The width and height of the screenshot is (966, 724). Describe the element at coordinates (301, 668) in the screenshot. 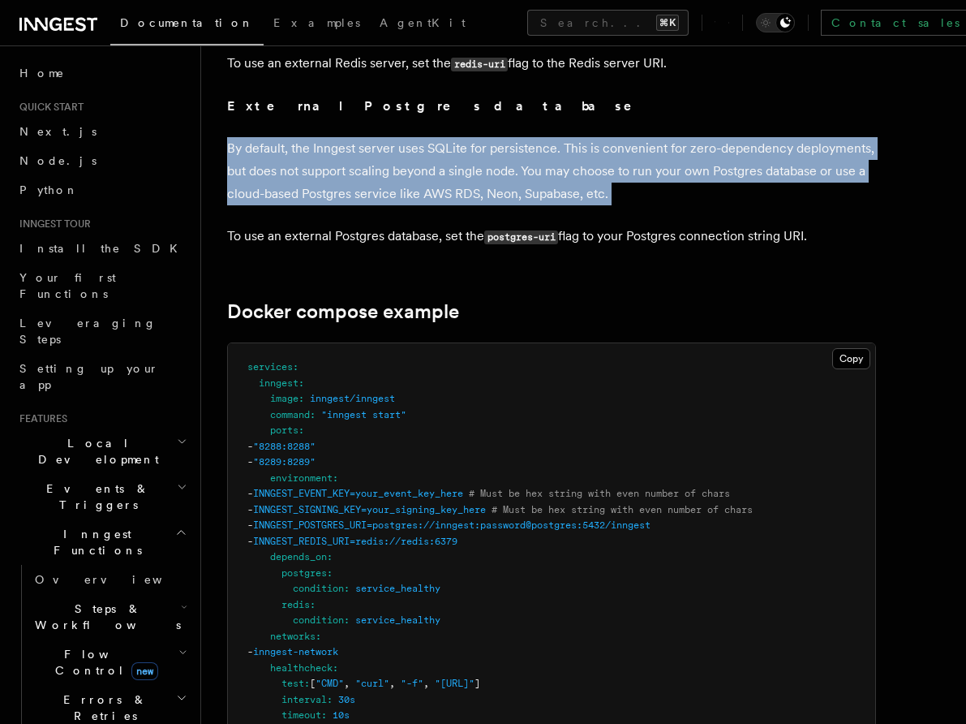

I see `span: healthcheck` at that location.